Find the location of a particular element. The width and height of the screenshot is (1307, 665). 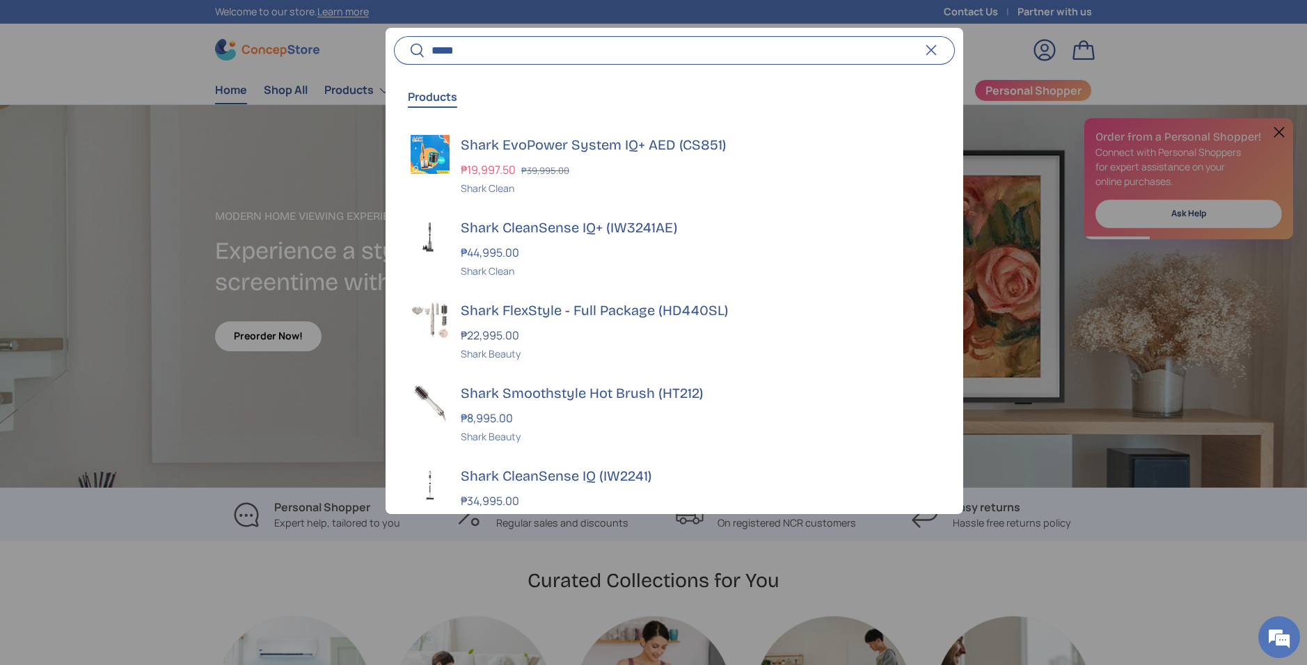

button: Products is located at coordinates (432, 97).